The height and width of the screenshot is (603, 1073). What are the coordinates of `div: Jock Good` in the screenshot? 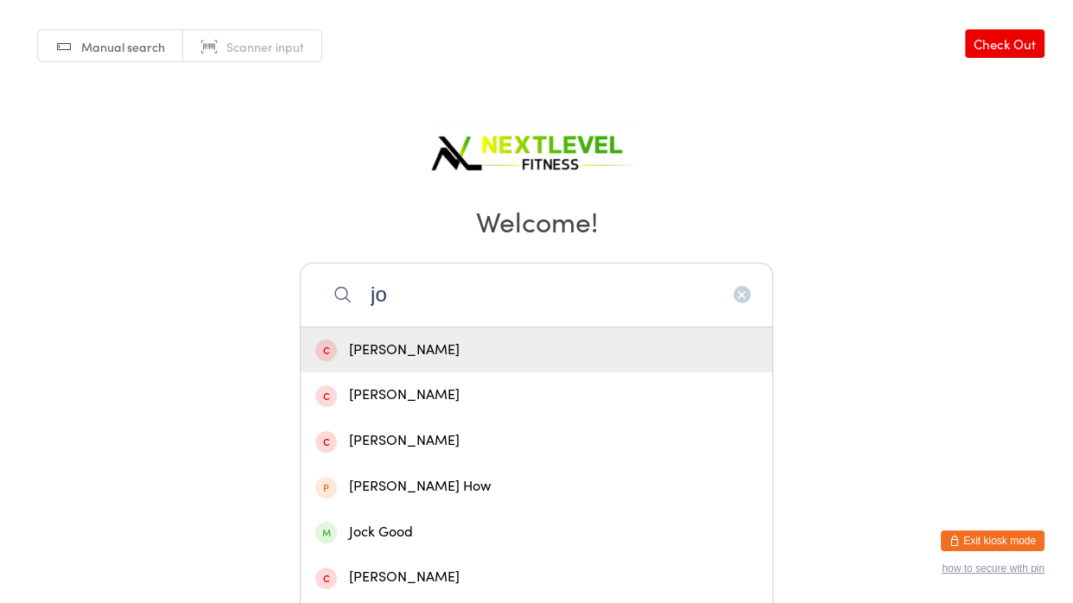 It's located at (536, 532).